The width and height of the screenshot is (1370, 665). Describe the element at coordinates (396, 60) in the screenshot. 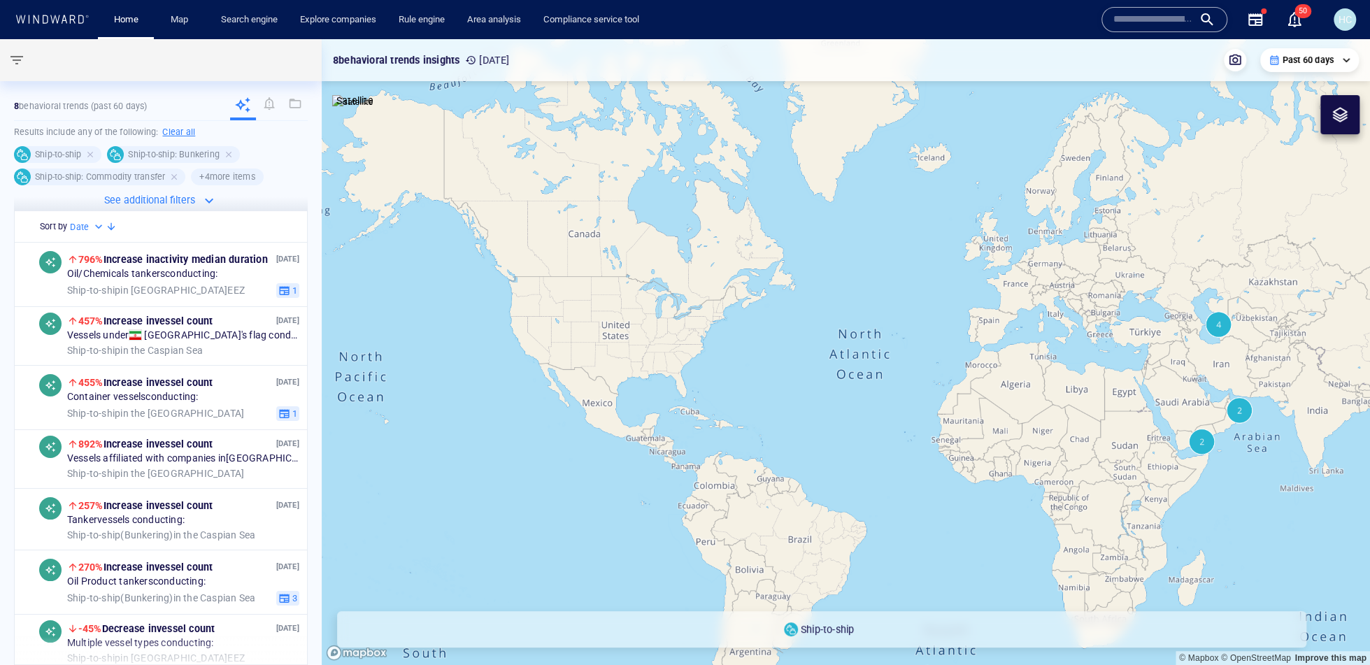

I see `p: 8 behavioral trends insights` at that location.